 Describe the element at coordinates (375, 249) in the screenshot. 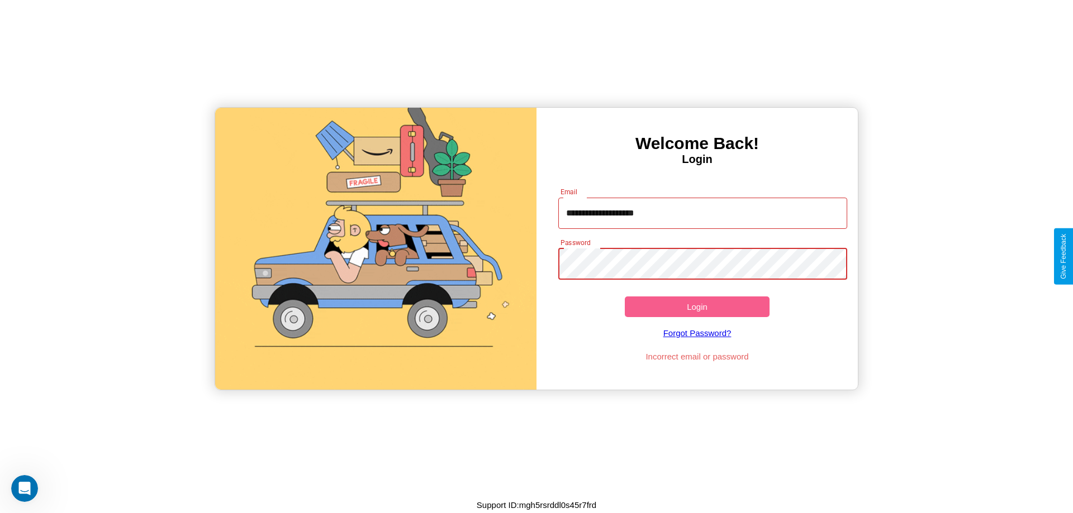

I see `img: gif` at that location.